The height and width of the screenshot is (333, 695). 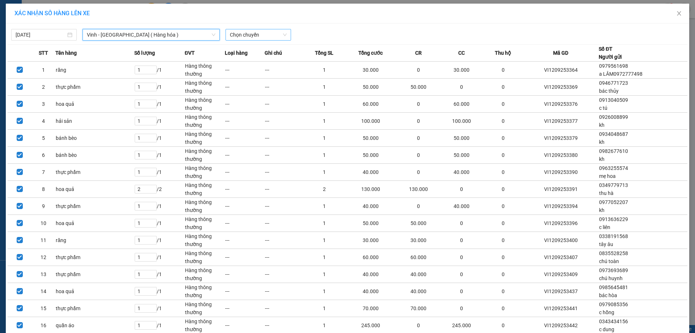 I want to click on td: VI1209253407, so click(x=561, y=257).